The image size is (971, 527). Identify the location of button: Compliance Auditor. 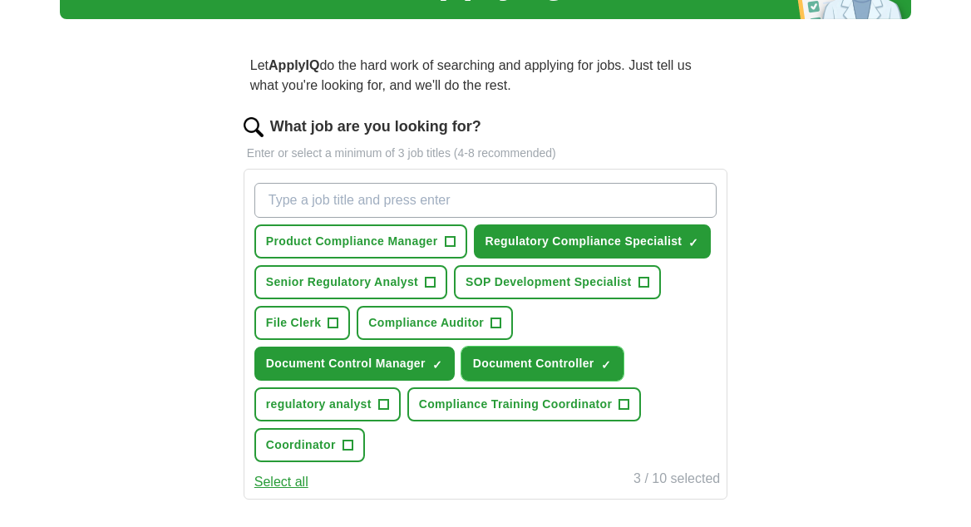
(435, 323).